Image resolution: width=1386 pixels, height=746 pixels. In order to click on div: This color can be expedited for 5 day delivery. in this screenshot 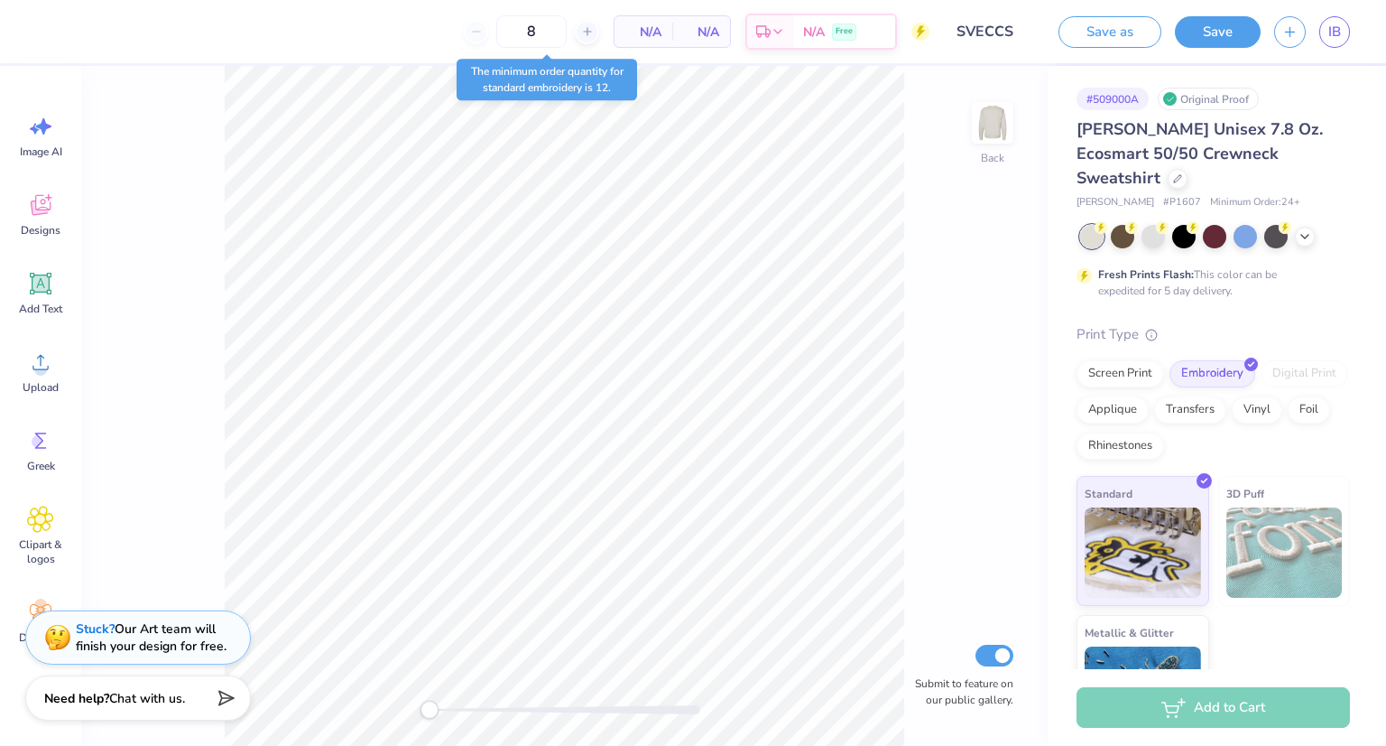, I will do `click(1209, 283)`.